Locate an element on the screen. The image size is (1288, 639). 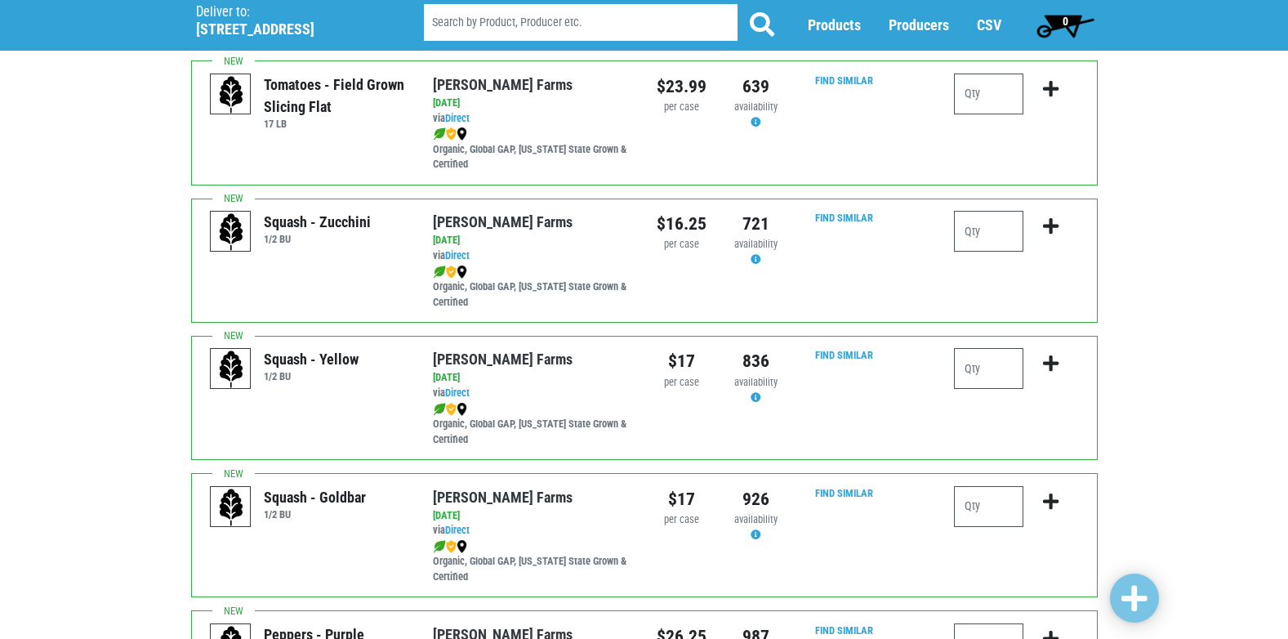
div: Squash - Zucchini is located at coordinates (317, 221).